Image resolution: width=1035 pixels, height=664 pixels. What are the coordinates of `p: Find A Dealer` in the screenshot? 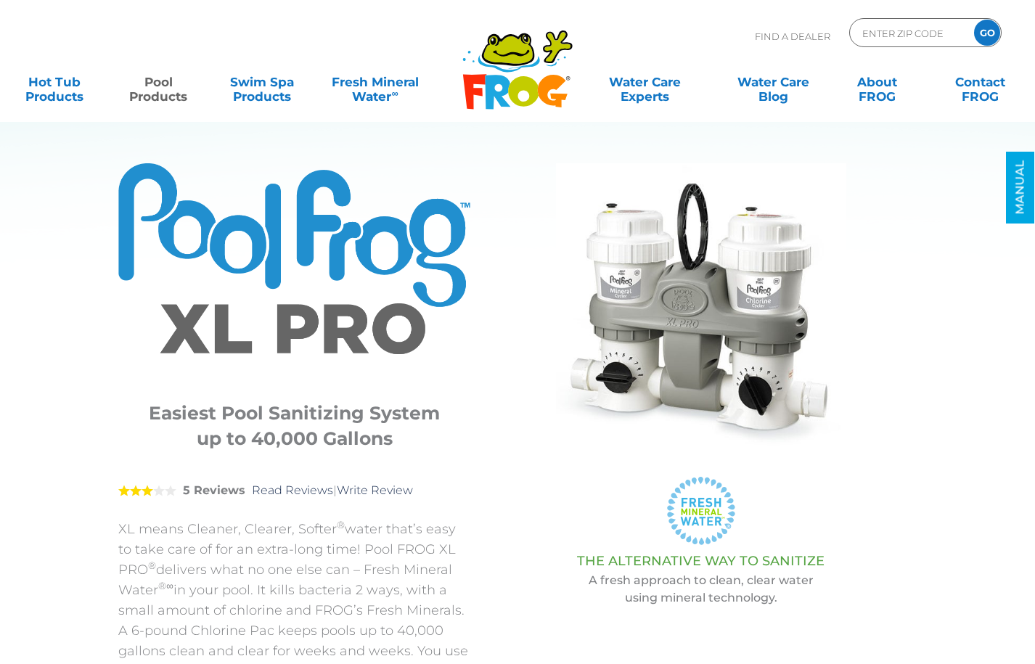 It's located at (793, 36).